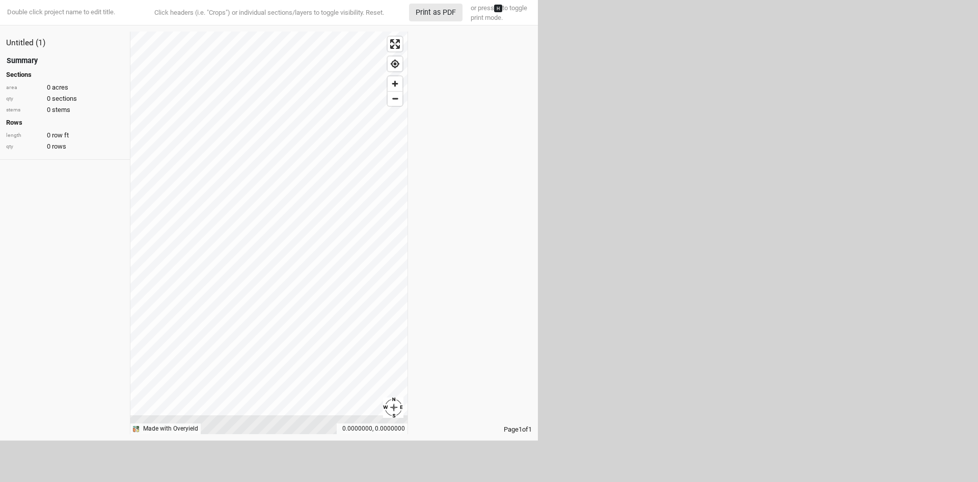  What do you see at coordinates (395, 44) in the screenshot?
I see `span: Enter fullscreen` at bounding box center [395, 44].